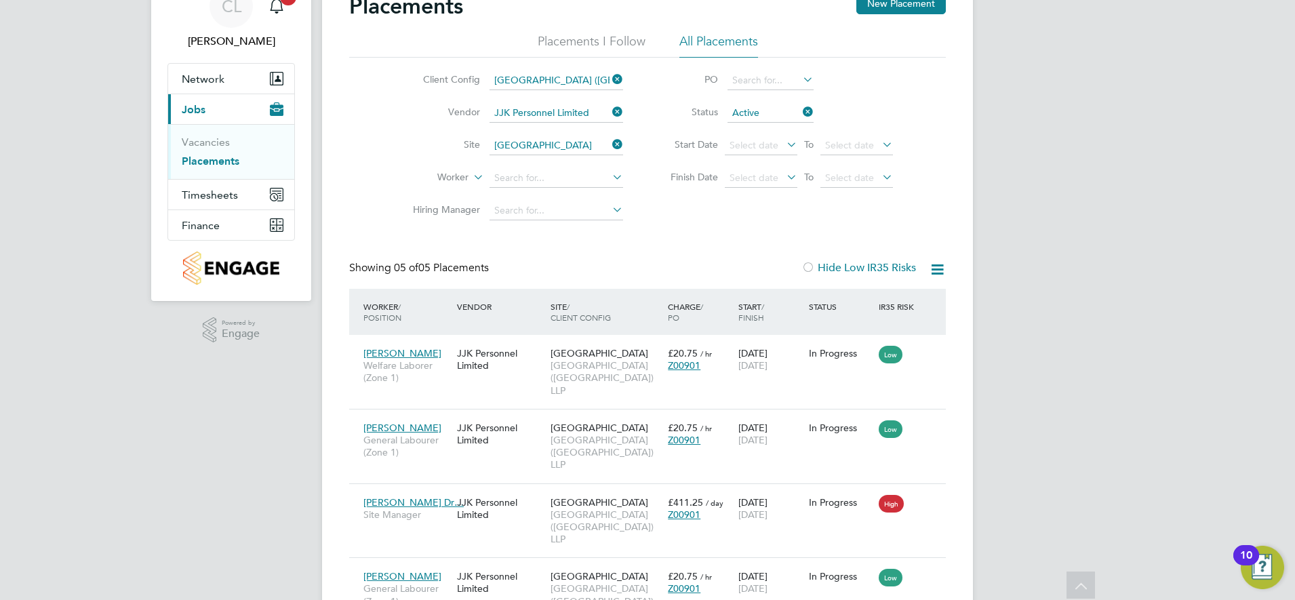 The width and height of the screenshot is (1295, 600). What do you see at coordinates (899, 307) in the screenshot?
I see `div: IR35 Risk` at bounding box center [899, 307].